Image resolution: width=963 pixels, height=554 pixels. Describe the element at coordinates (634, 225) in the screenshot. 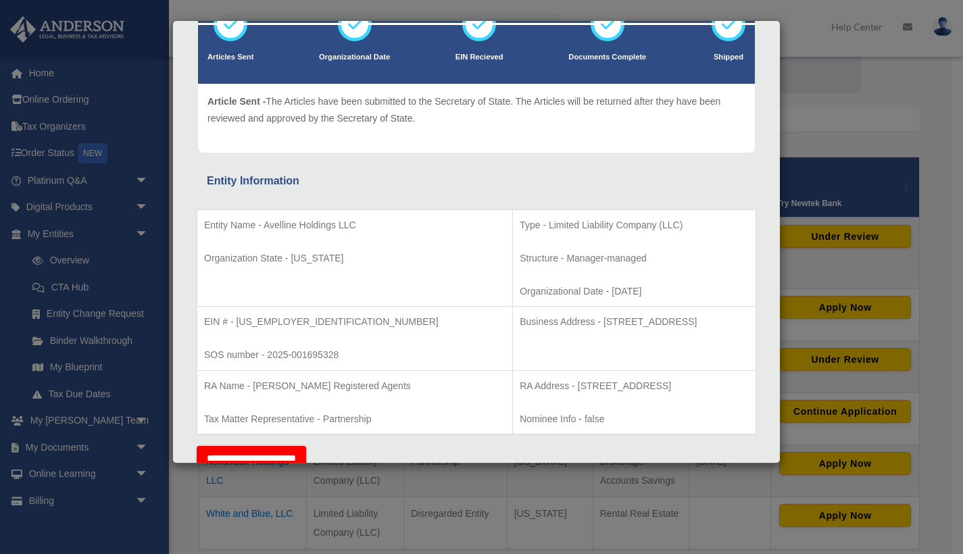

I see `p: Type - Limited Liability Company (LLC)` at that location.